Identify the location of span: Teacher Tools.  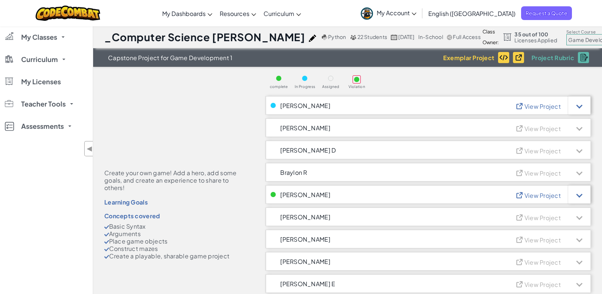
(43, 104).